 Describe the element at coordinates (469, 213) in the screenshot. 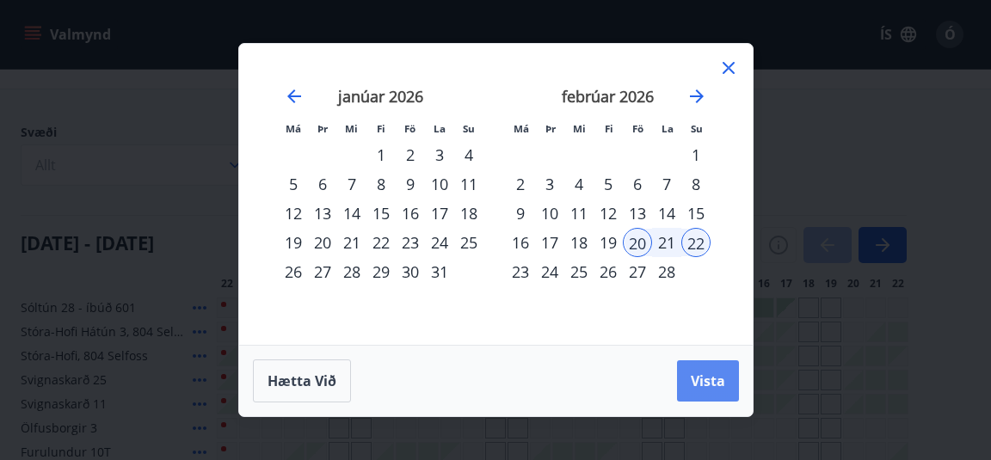

I see `div: 18` at that location.